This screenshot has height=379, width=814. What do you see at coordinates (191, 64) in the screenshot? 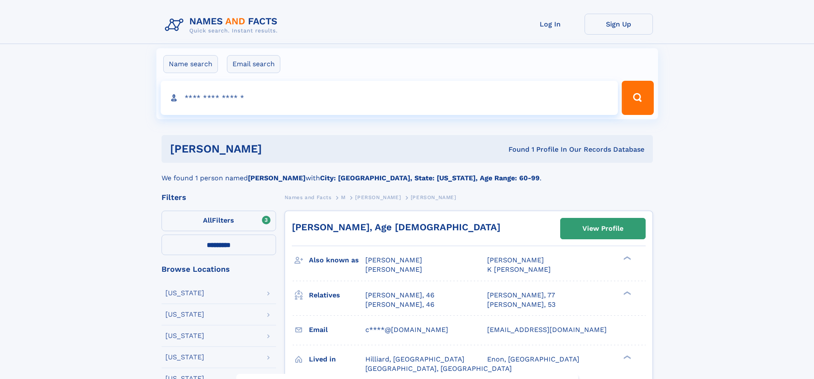
I see `label: Name search` at bounding box center [191, 64].